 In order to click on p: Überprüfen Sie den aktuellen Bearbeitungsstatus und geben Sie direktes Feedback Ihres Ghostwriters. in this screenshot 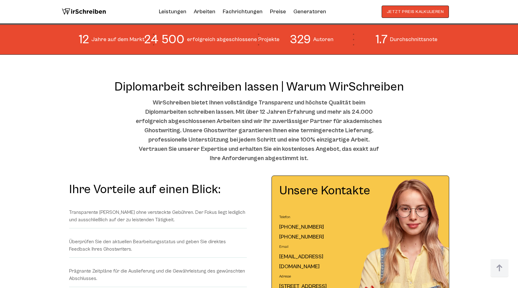, I will do `click(158, 245)`.